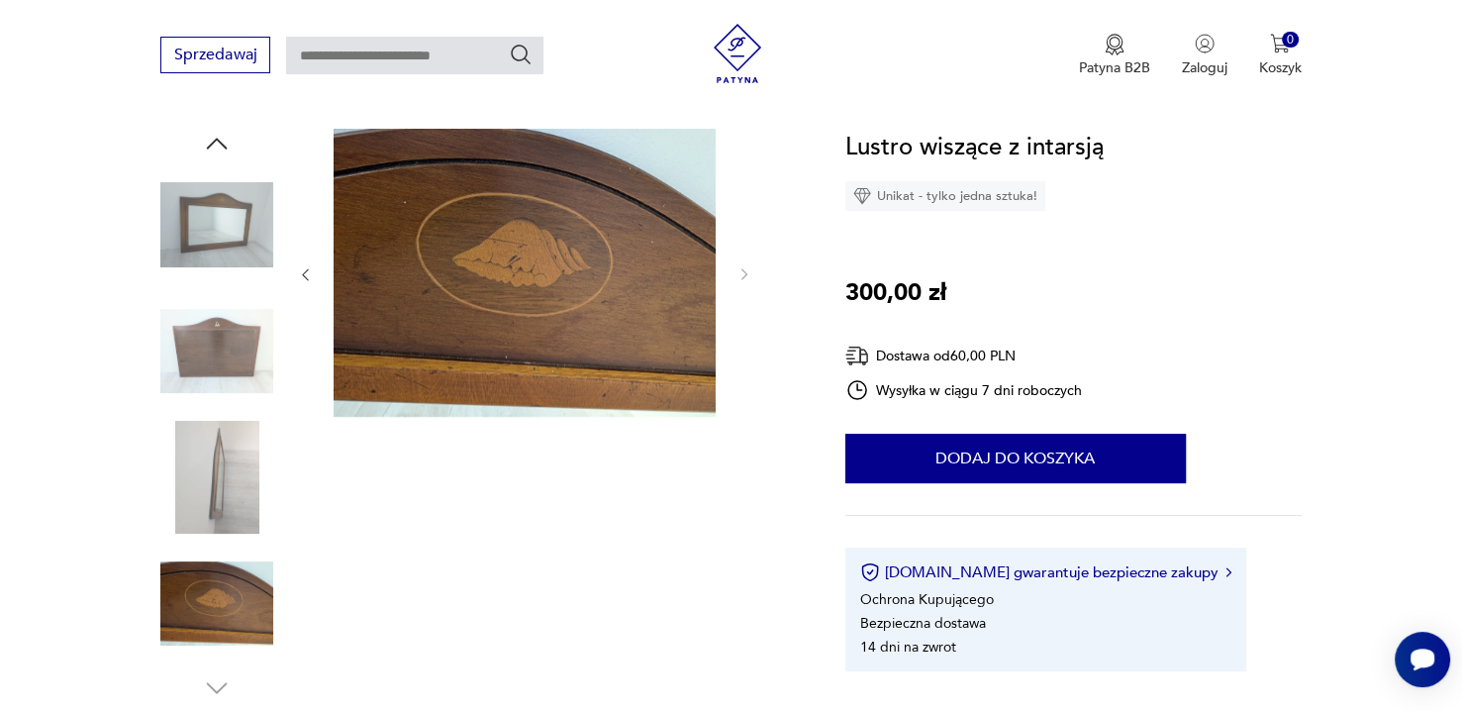 Image resolution: width=1462 pixels, height=711 pixels. What do you see at coordinates (1016, 458) in the screenshot?
I see `button: Dodaj do koszyka` at bounding box center [1016, 458].